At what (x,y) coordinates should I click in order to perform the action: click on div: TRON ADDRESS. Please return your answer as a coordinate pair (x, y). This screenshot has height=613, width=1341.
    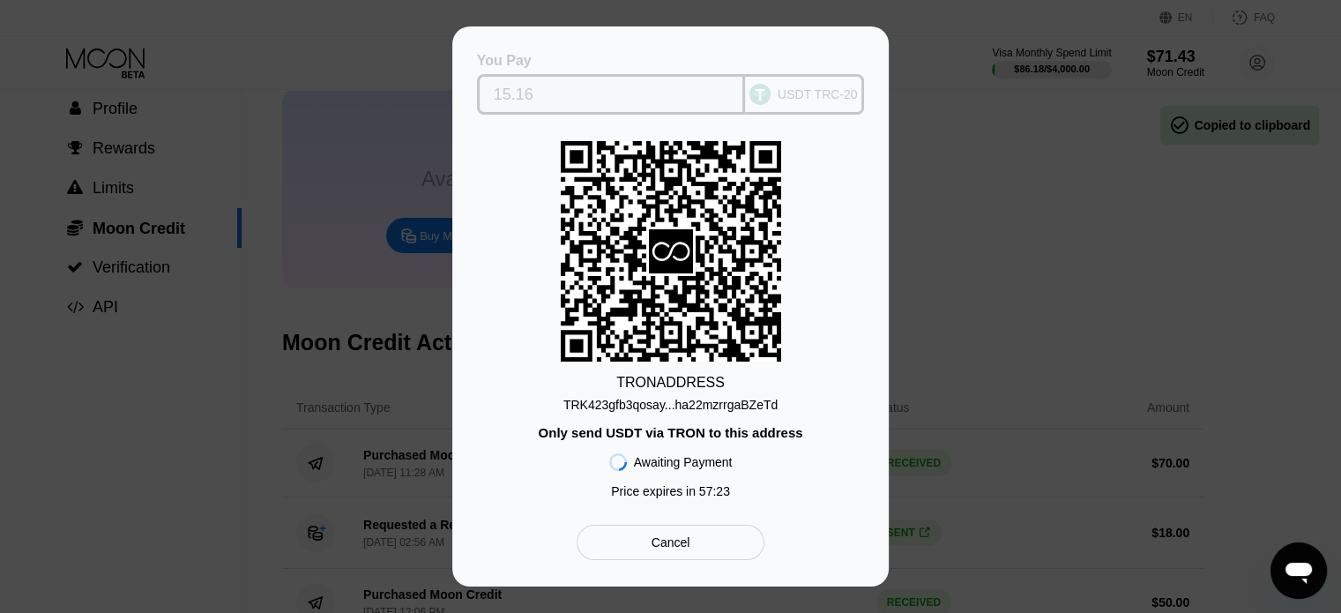
    Looking at the image, I should click on (670, 383).